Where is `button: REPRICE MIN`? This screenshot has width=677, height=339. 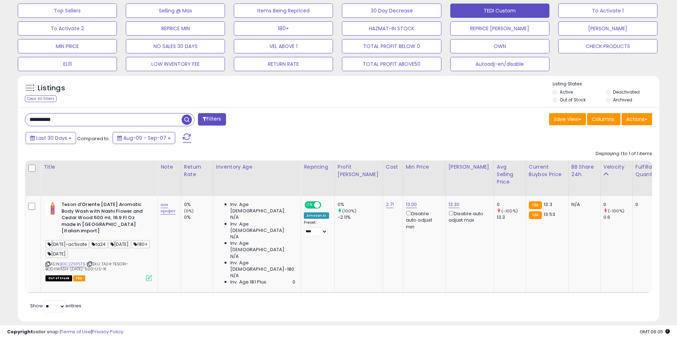 button: REPRICE MIN is located at coordinates (175, 28).